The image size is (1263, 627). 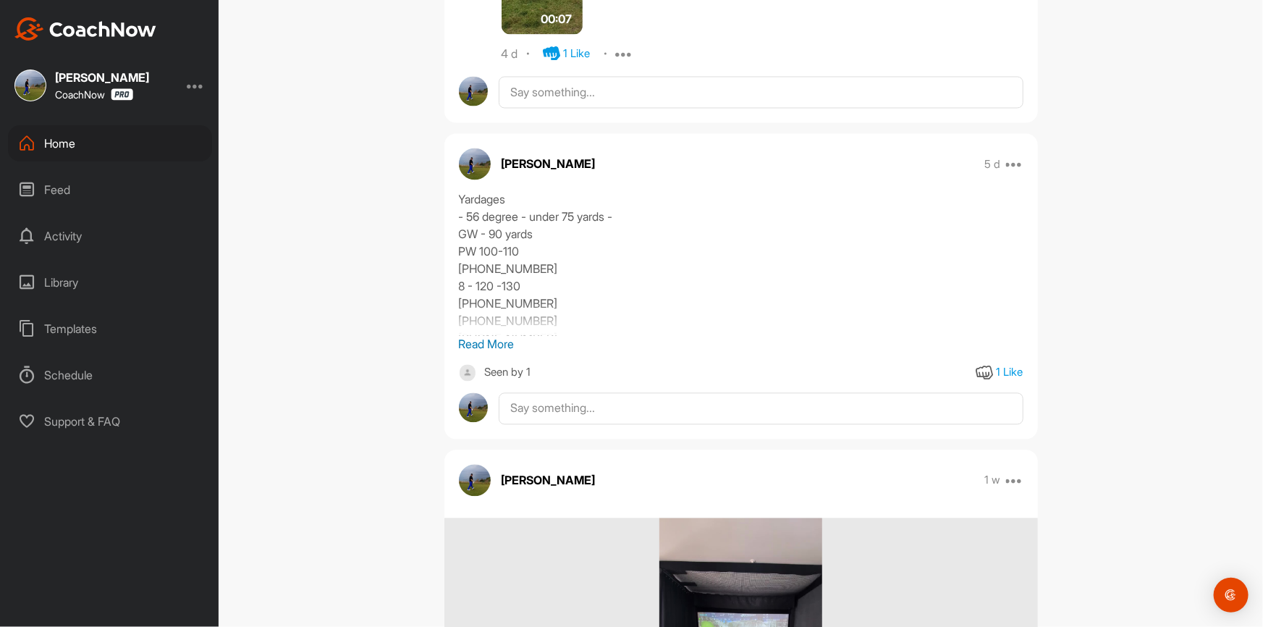 What do you see at coordinates (122, 94) in the screenshot?
I see `img: CoachNow Pro` at bounding box center [122, 94].